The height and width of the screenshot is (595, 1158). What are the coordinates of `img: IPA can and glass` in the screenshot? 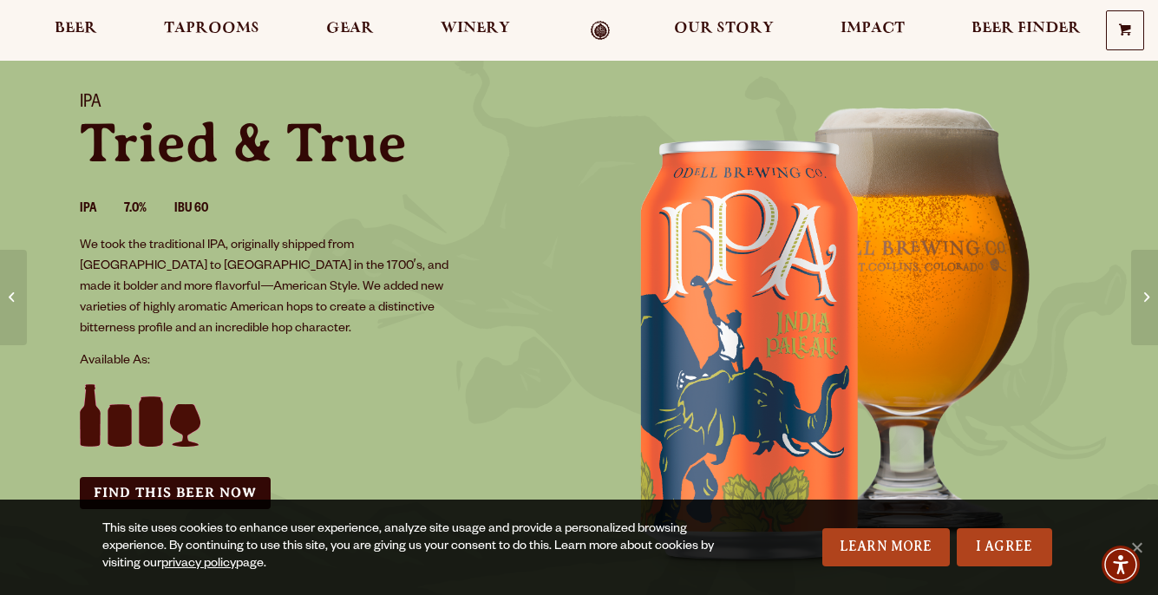 It's located at (840, 332).